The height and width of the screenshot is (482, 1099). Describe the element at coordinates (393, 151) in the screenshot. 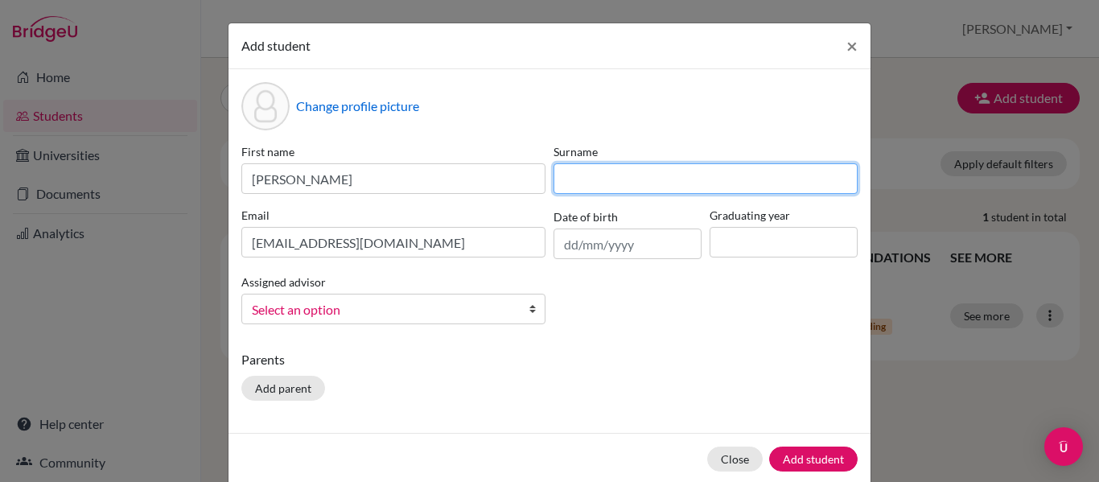

I see `label: First name` at that location.